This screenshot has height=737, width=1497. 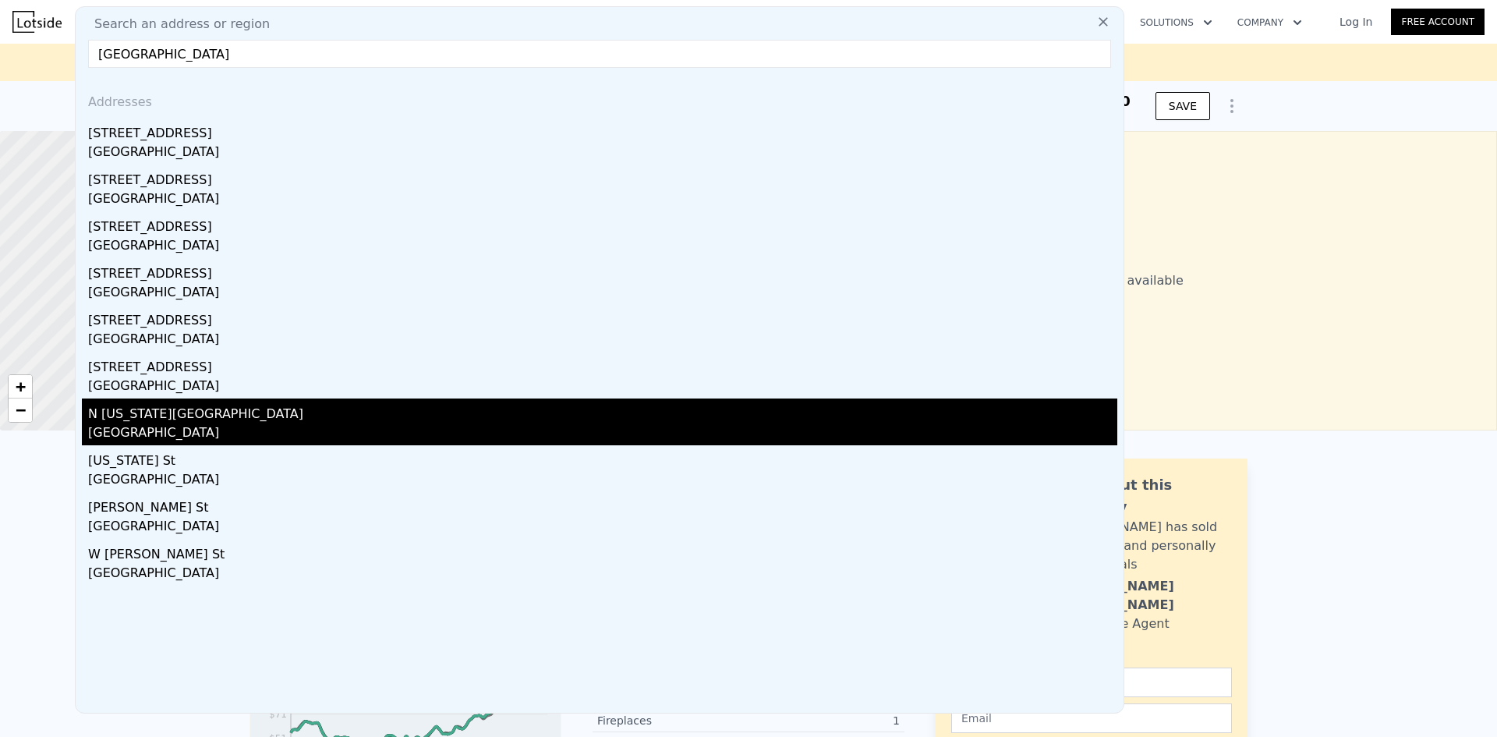 I want to click on button: Solutions, so click(x=1176, y=23).